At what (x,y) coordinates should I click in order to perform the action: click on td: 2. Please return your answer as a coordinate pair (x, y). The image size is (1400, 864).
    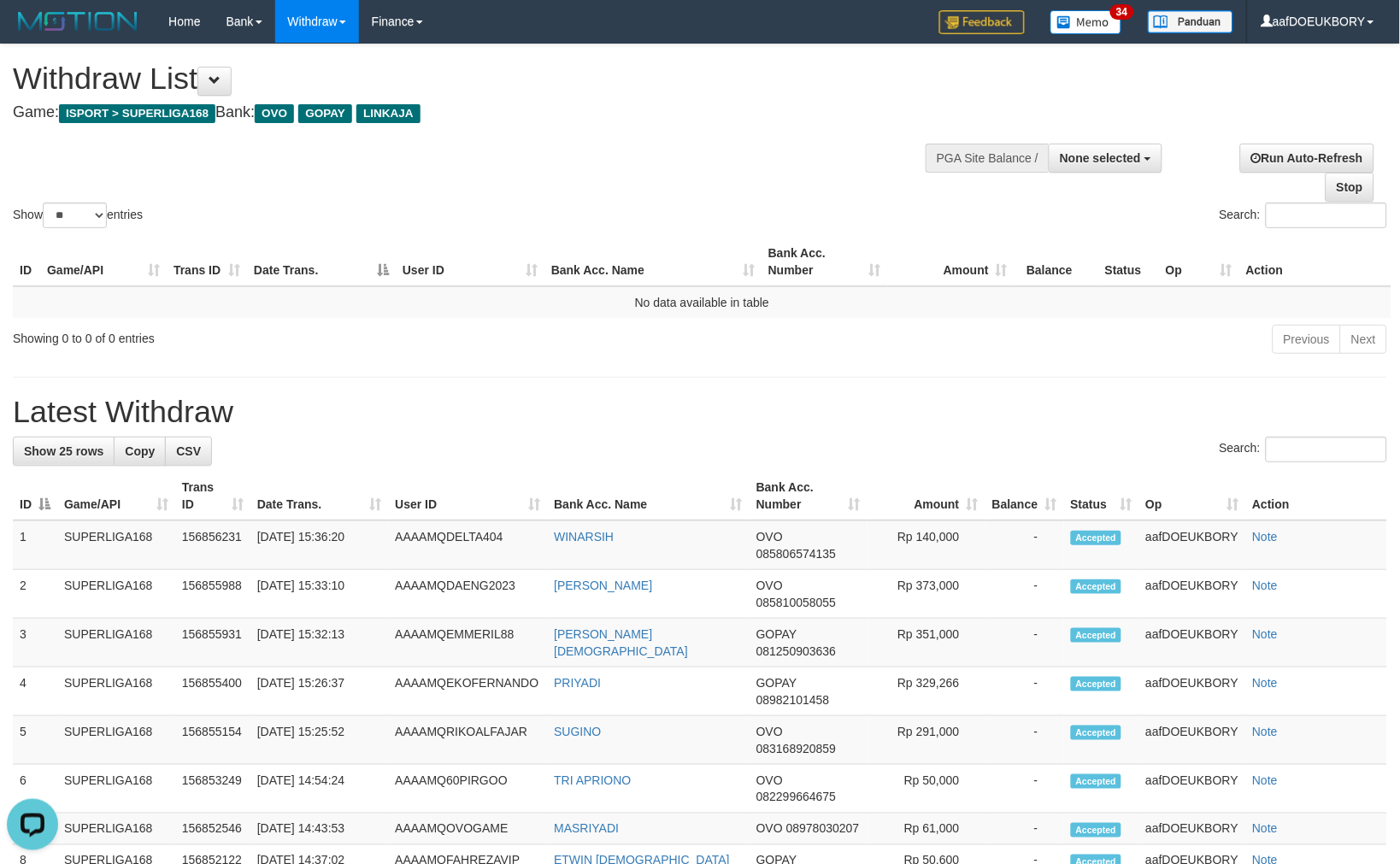
    Looking at the image, I should click on (35, 594).